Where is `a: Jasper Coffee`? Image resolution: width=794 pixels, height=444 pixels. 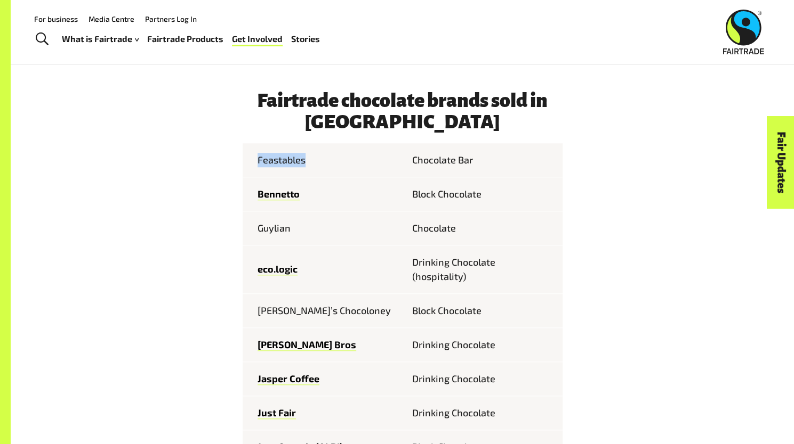 a: Jasper Coffee is located at coordinates (288, 379).